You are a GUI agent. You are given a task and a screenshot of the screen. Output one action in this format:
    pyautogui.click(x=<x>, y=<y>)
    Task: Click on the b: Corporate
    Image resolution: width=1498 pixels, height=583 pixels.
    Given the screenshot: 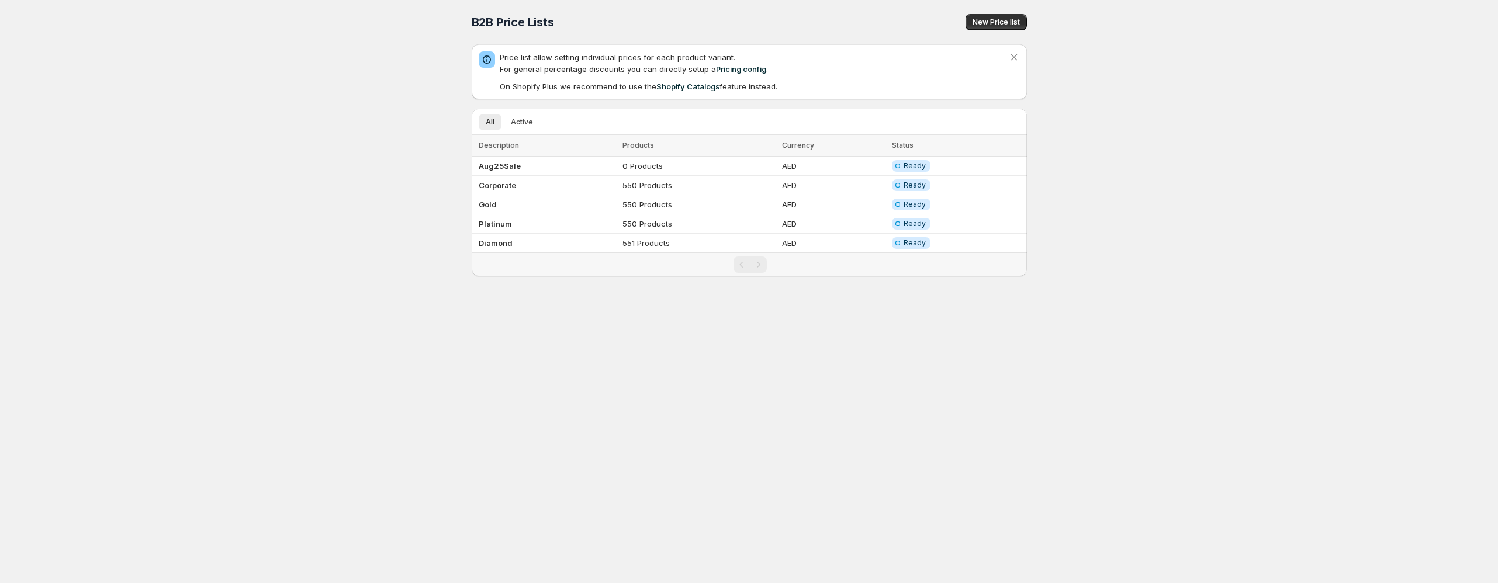 What is the action you would take?
    pyautogui.click(x=497, y=185)
    